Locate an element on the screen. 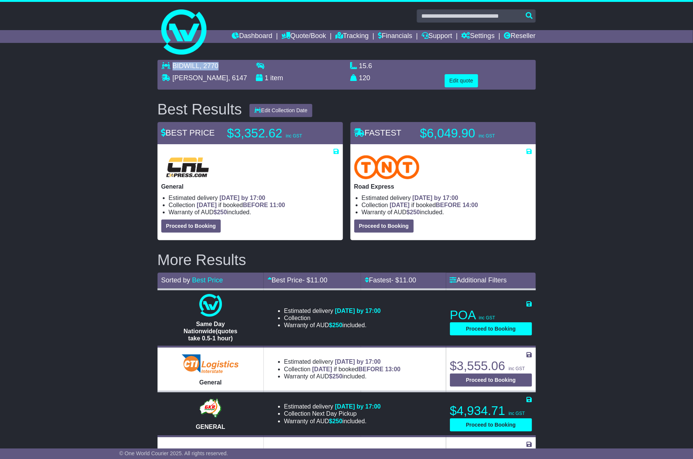 This screenshot has height=459, width=693. span: , 6147 is located at coordinates (238, 78).